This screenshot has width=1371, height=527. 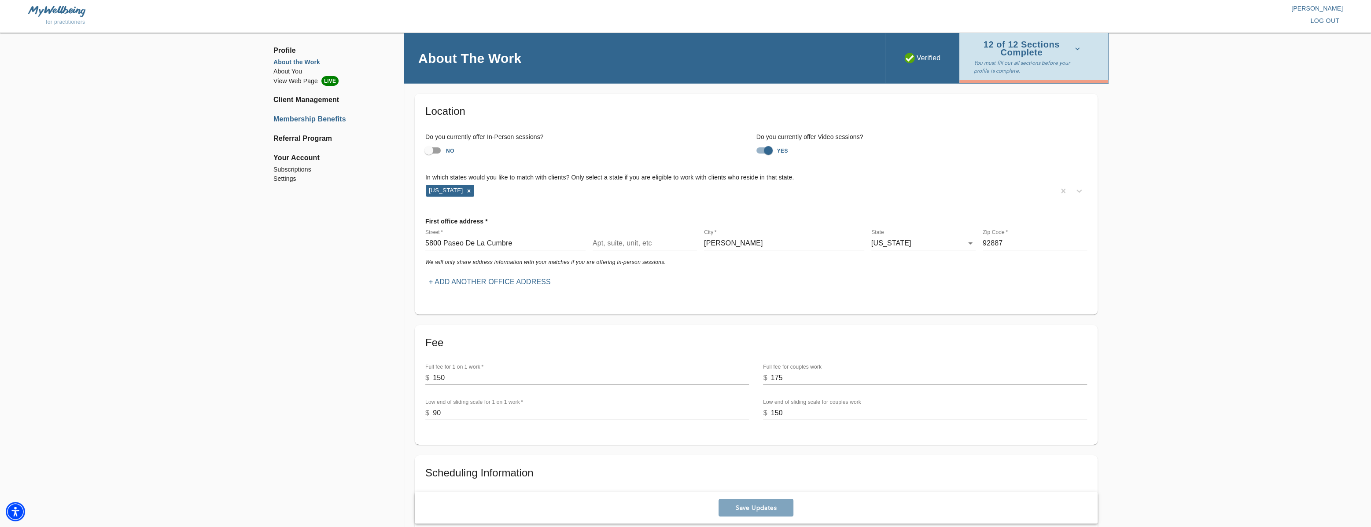 I want to click on p: Verified, so click(x=922, y=58).